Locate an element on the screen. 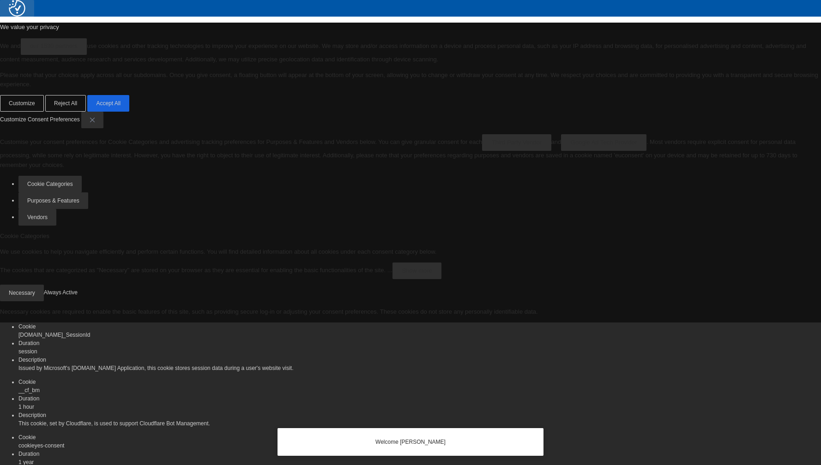  div: cookieyes-consent is located at coordinates (420, 446).